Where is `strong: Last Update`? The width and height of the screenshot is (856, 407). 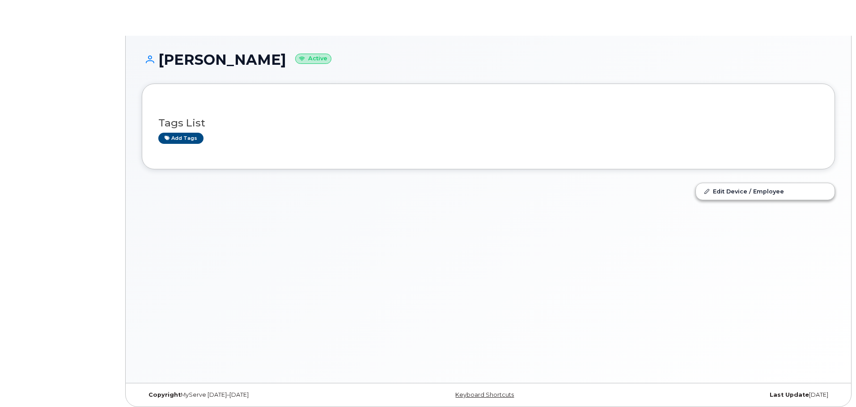
strong: Last Update is located at coordinates (789, 395).